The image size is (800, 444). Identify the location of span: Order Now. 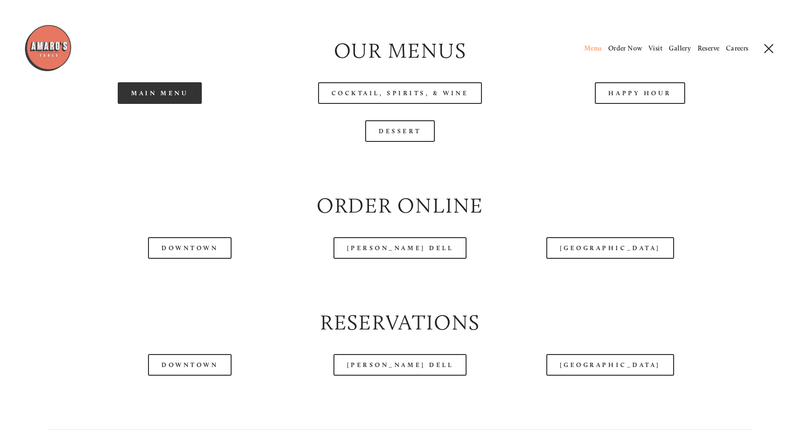
(625, 48).